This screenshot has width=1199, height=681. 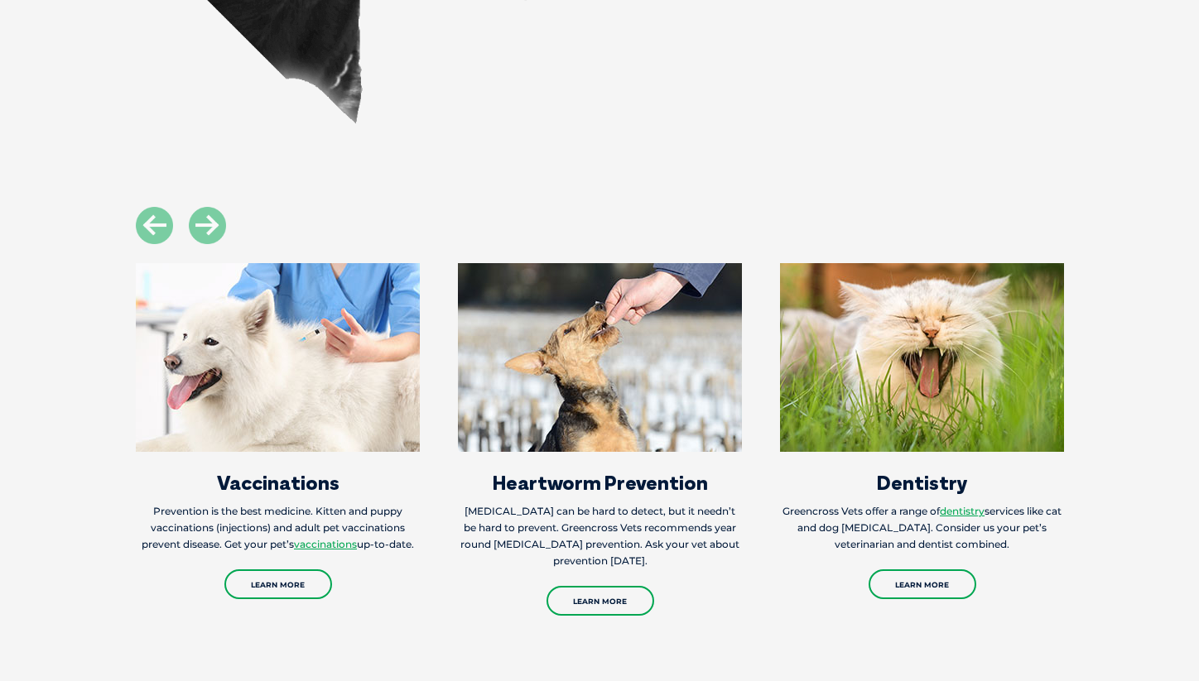 I want to click on h3: Dentistry, so click(x=921, y=483).